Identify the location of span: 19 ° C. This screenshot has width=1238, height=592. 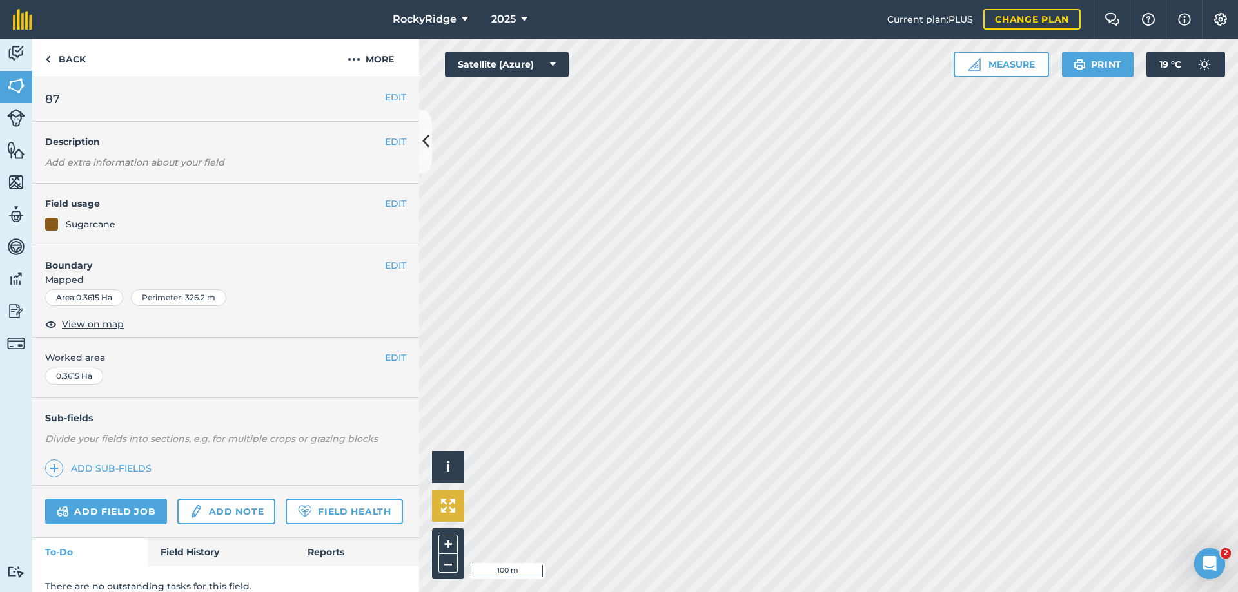
(1170, 64).